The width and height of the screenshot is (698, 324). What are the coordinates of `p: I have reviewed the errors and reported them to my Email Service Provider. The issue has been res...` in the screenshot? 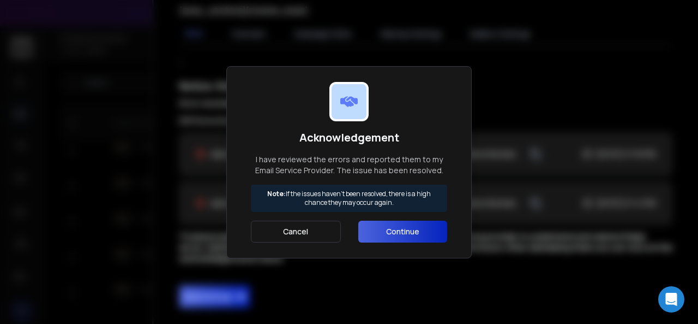 It's located at (349, 165).